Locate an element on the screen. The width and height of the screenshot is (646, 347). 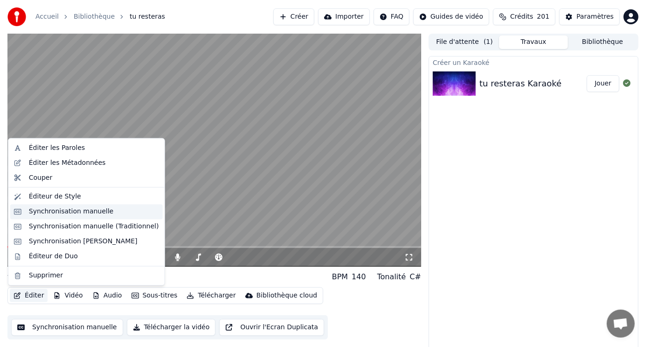
div: C# is located at coordinates (415, 277).